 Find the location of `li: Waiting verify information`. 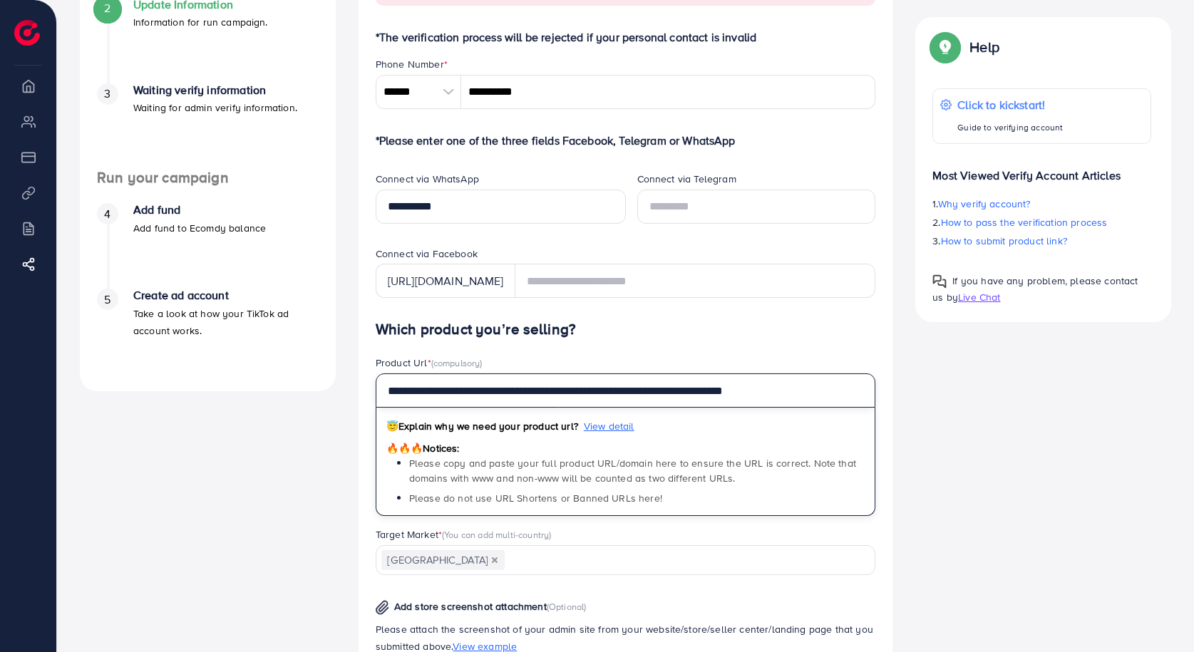

li: Waiting verify information is located at coordinates (207, 126).